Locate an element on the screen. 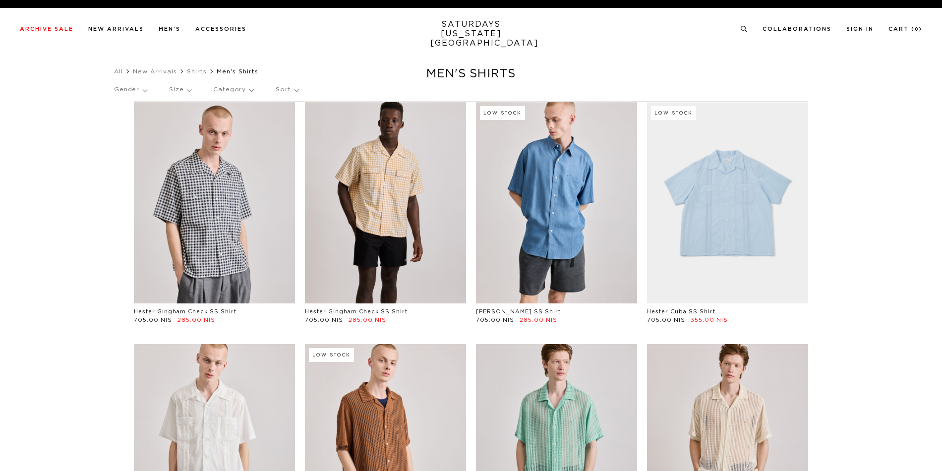  small: 0 is located at coordinates (917, 29).